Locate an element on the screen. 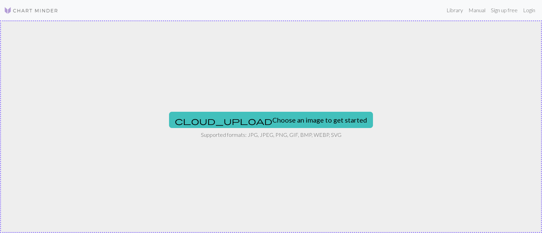  p: Supported formats: JPG, JPEG, PNG, GIF, BMP, WEBP, SVG is located at coordinates (271, 135).